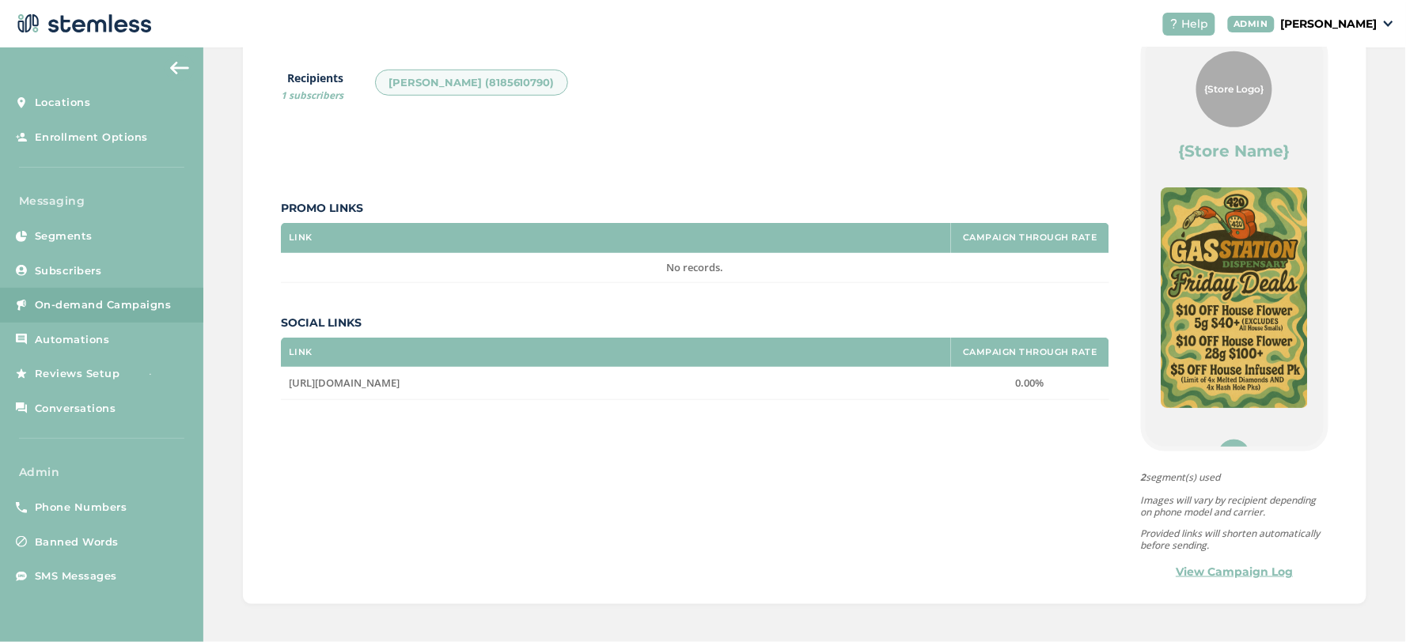 The image size is (1406, 642). What do you see at coordinates (1143, 477) in the screenshot?
I see `strong: 2` at bounding box center [1143, 477].